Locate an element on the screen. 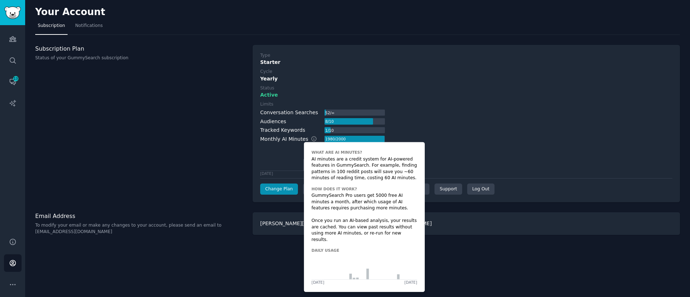 This screenshot has width=690, height=297. div: Cycle is located at coordinates (266, 72).